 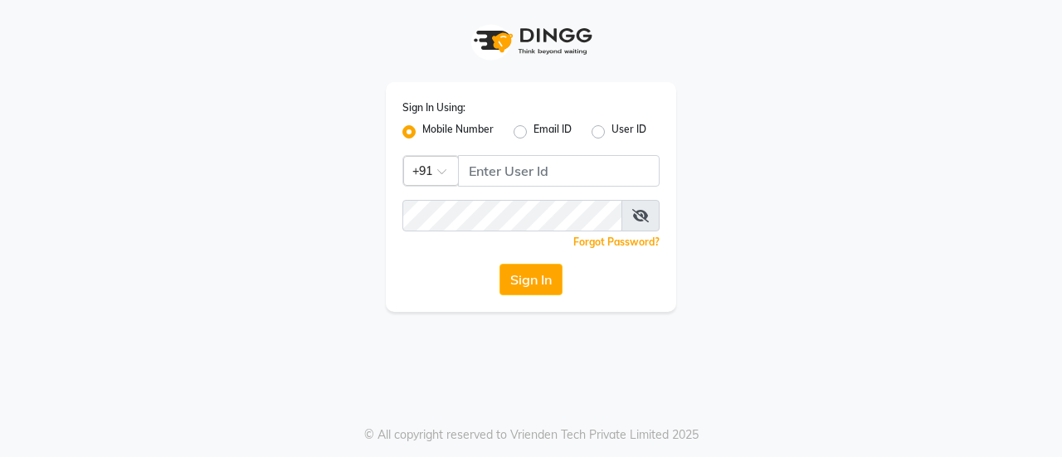 What do you see at coordinates (531, 41) in the screenshot?
I see `img: logo1.svg` at bounding box center [531, 41].